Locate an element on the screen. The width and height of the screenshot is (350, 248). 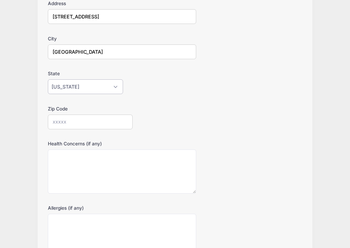
label: Zip Code is located at coordinates (90, 109).